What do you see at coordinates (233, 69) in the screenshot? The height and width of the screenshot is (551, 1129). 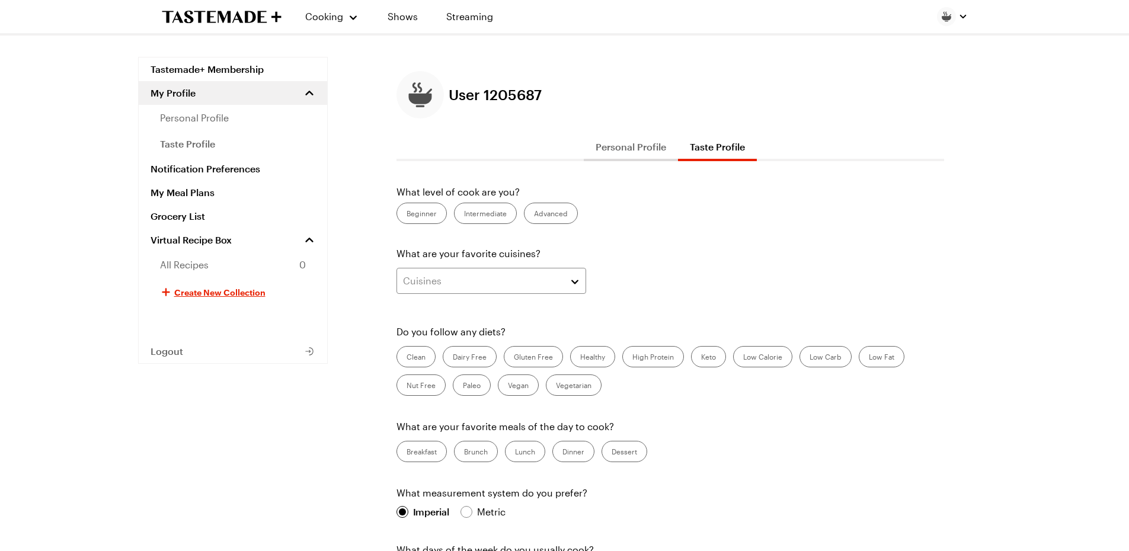 I see `a: Tastemade+ Membership` at bounding box center [233, 69].